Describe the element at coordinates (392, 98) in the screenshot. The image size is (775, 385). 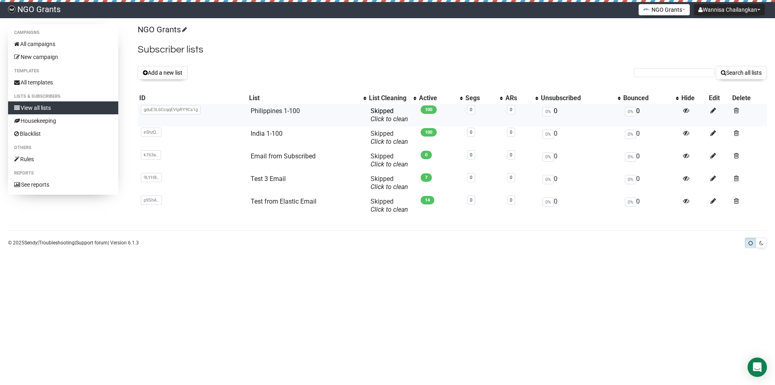
I see `th: List Cleaning: No sort applied, activate to apply an ascending sort` at that location.